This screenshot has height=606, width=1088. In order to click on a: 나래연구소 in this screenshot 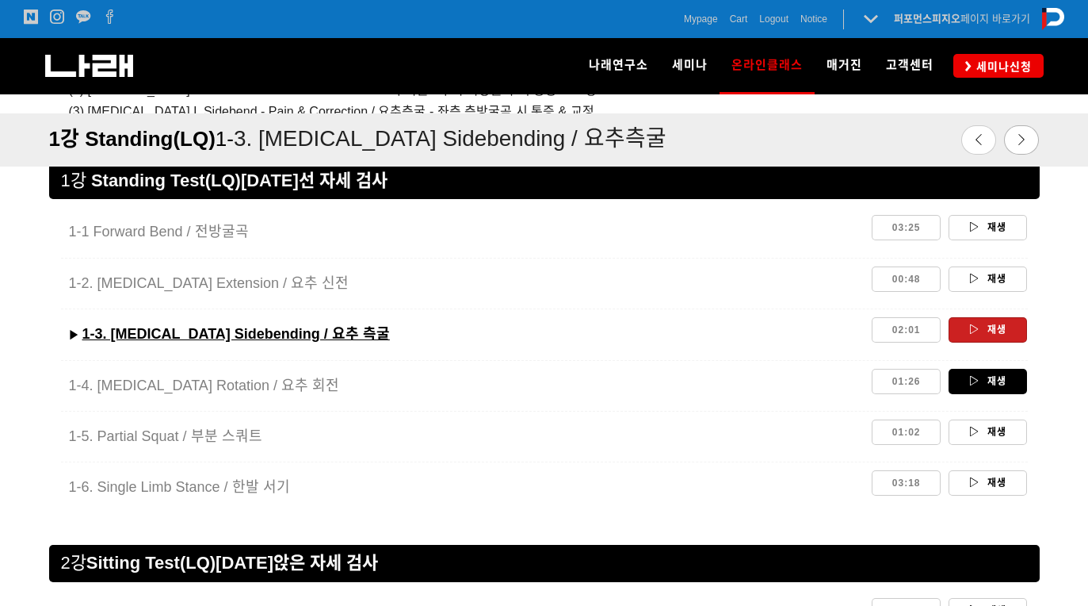, I will do `click(618, 66)`.